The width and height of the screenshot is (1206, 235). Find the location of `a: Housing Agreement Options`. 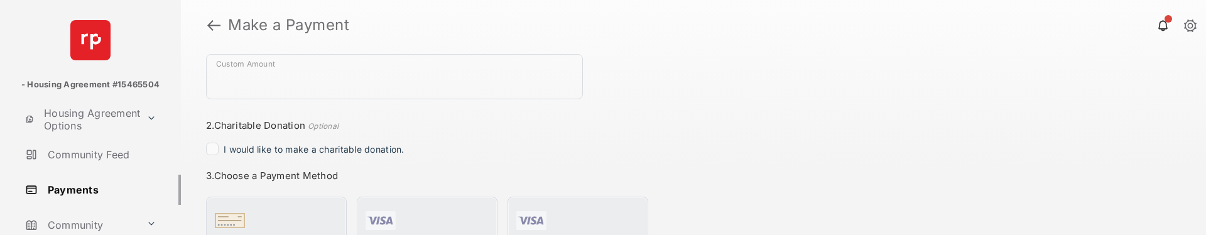

a: Housing Agreement Options is located at coordinates (80, 119).